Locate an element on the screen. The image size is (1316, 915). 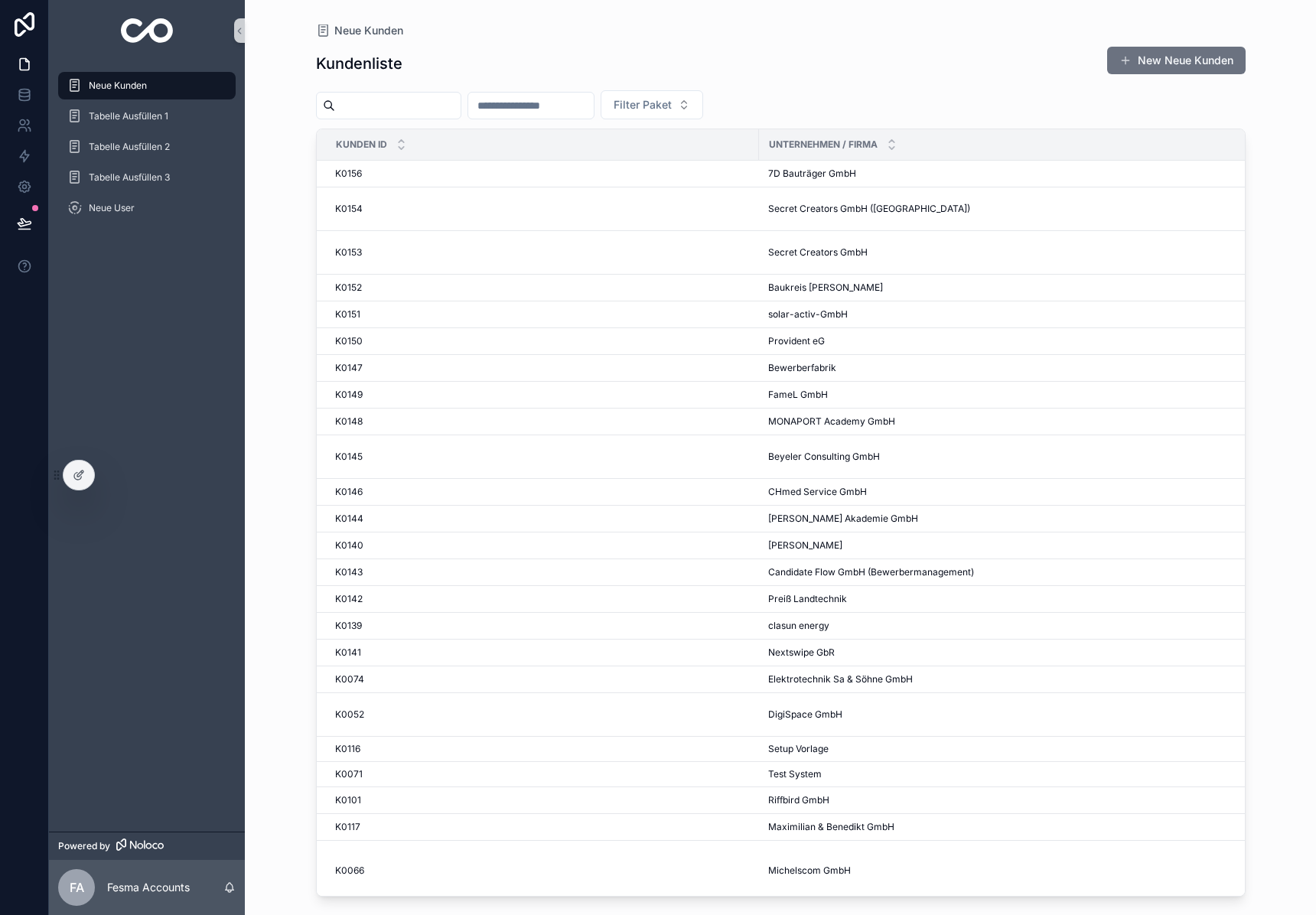
button: Select Button is located at coordinates (652, 105).